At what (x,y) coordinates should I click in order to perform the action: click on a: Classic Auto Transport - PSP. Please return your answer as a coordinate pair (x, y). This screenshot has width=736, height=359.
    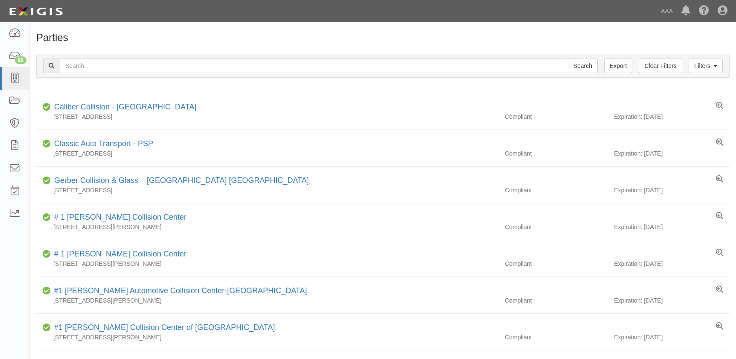
    Looking at the image, I should click on (104, 143).